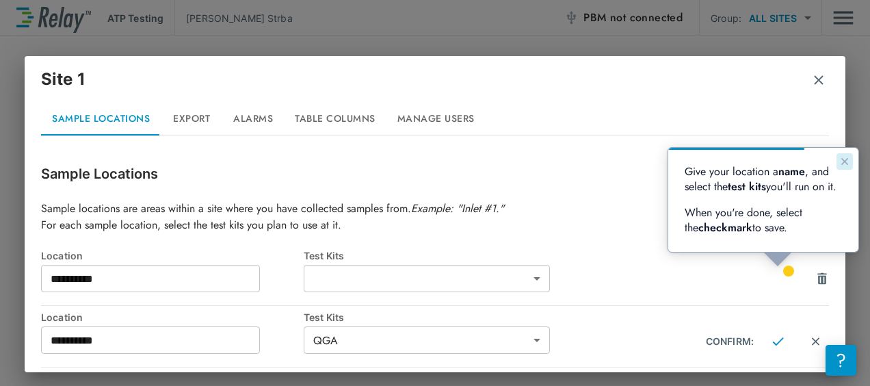 Image resolution: width=870 pixels, height=386 pixels. Describe the element at coordinates (778, 341) in the screenshot. I see `button: Confirm` at that location.